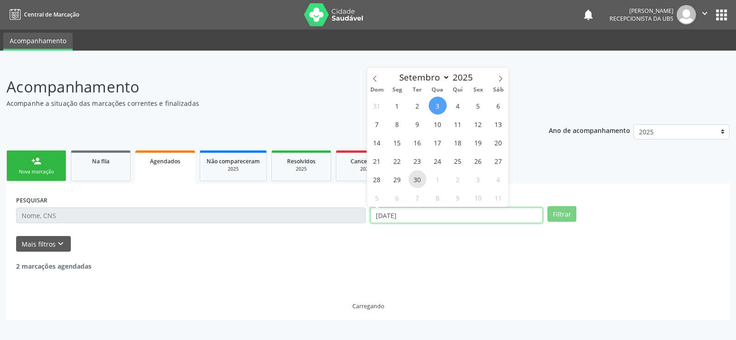 The image size is (736, 340). Describe the element at coordinates (377, 142) in the screenshot. I see `span: Setembro 14, 2025` at that location.